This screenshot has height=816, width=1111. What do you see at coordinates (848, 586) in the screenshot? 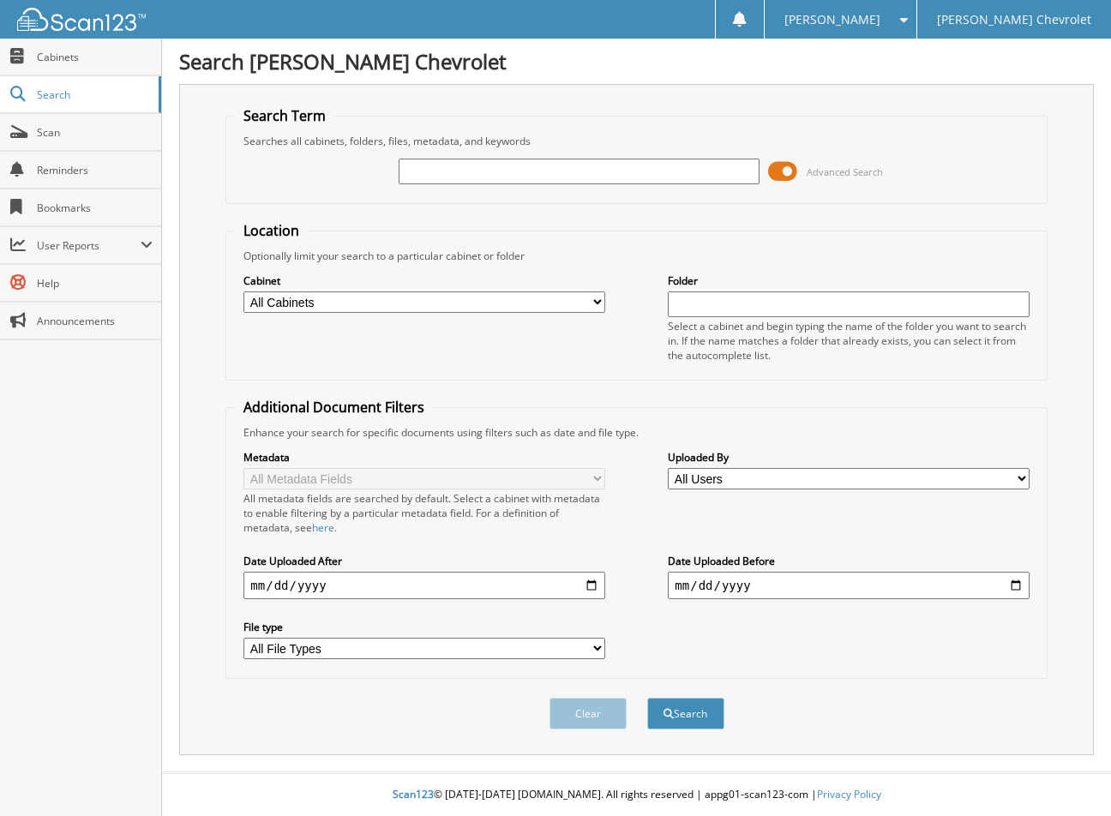
I see `input: end` at bounding box center [848, 586].